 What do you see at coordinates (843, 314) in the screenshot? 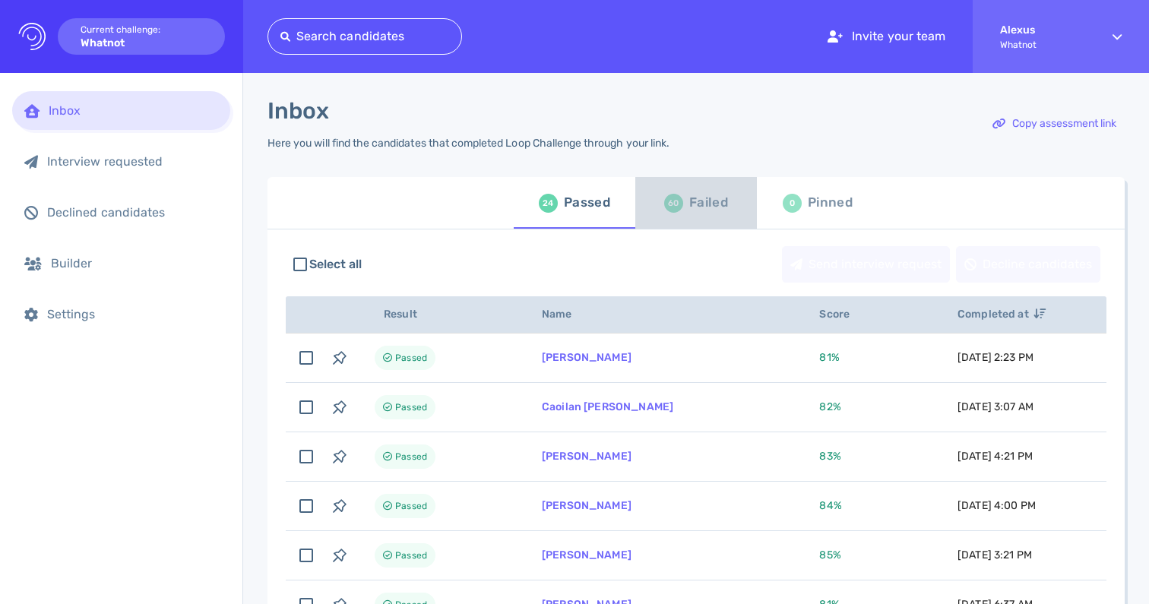
I see `span: Score` at bounding box center [843, 314].